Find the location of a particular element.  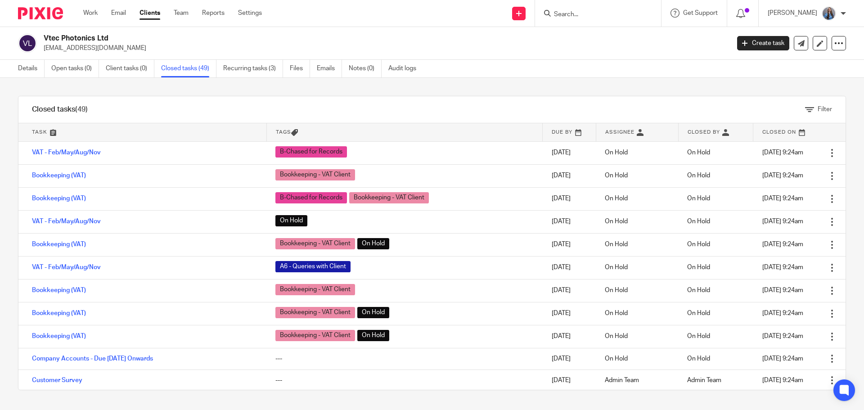

img: Amanda-scaled.jpg is located at coordinates (829, 13).